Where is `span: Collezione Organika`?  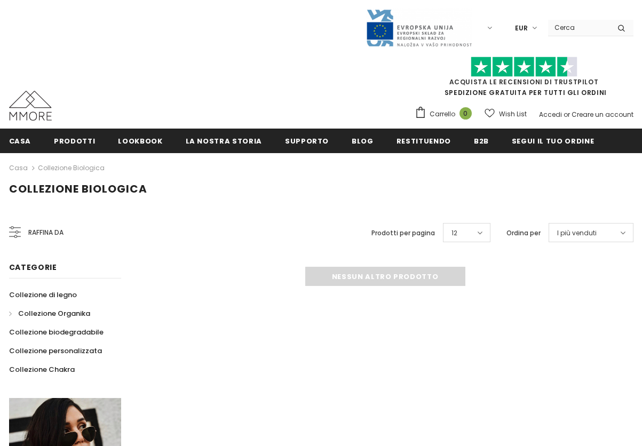
span: Collezione Organika is located at coordinates (54, 313).